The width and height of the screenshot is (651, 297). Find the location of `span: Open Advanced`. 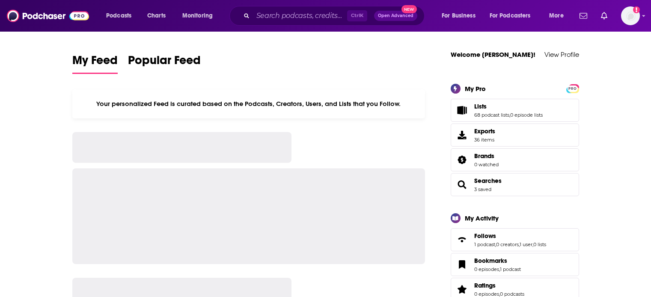

span: Open Advanced is located at coordinates (395, 16).